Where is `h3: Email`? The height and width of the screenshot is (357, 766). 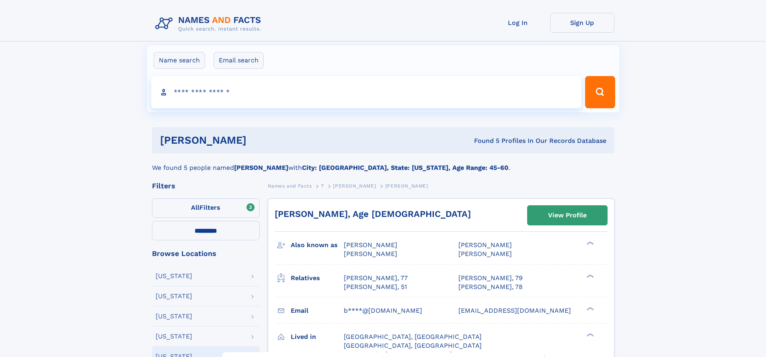
h3: Email is located at coordinates (317, 310).